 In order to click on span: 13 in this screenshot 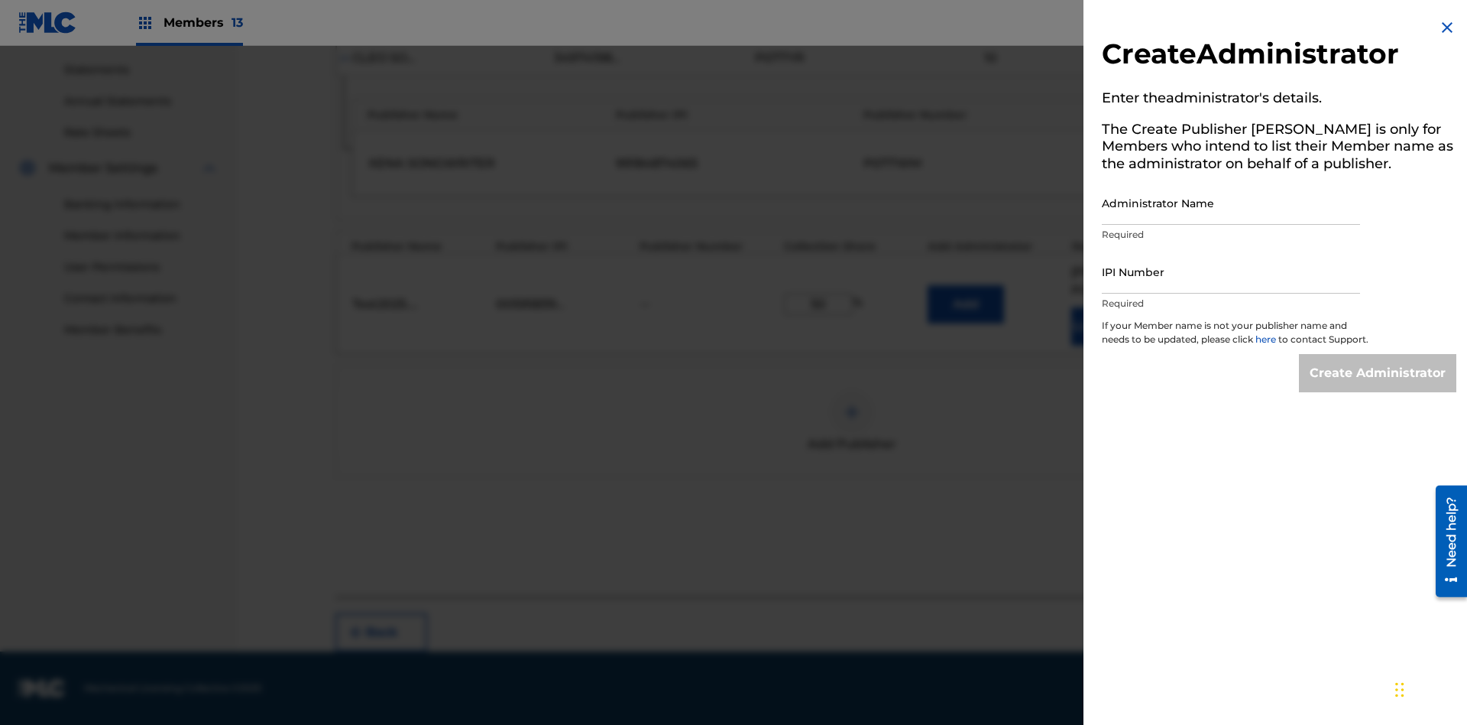, I will do `click(237, 22)`.